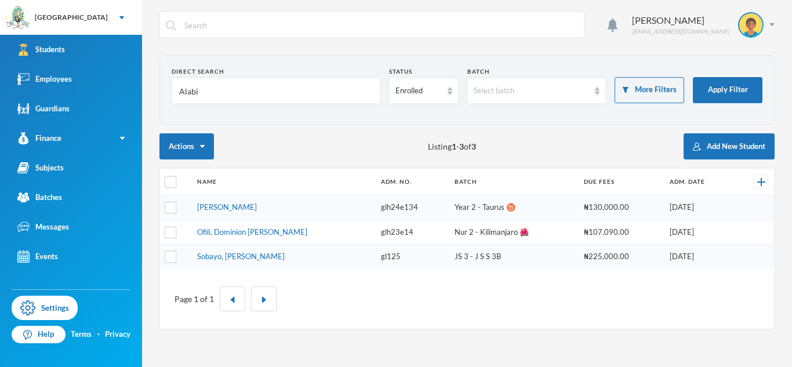 The height and width of the screenshot is (367, 792). What do you see at coordinates (43, 227) in the screenshot?
I see `div: Messages` at bounding box center [43, 227].